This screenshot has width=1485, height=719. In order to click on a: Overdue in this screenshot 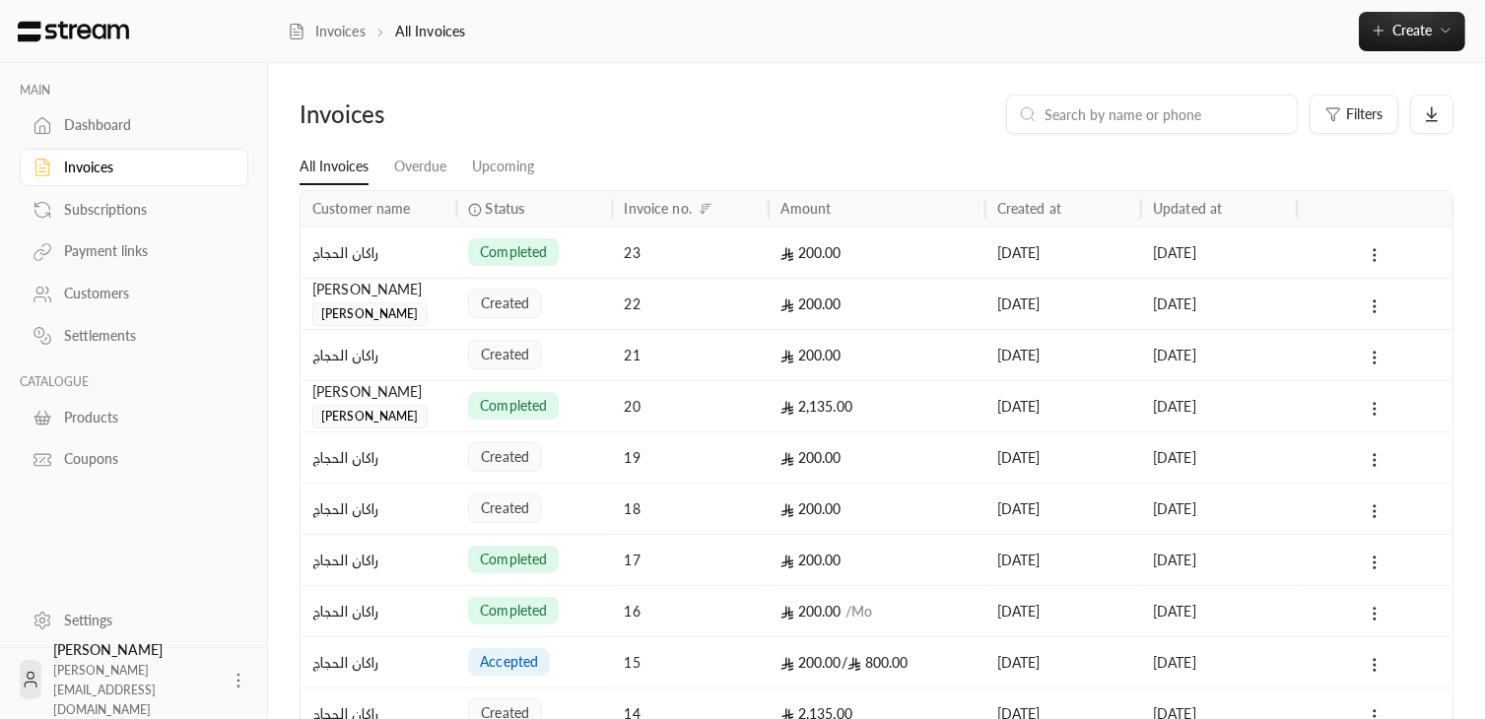, I will do `click(420, 167)`.